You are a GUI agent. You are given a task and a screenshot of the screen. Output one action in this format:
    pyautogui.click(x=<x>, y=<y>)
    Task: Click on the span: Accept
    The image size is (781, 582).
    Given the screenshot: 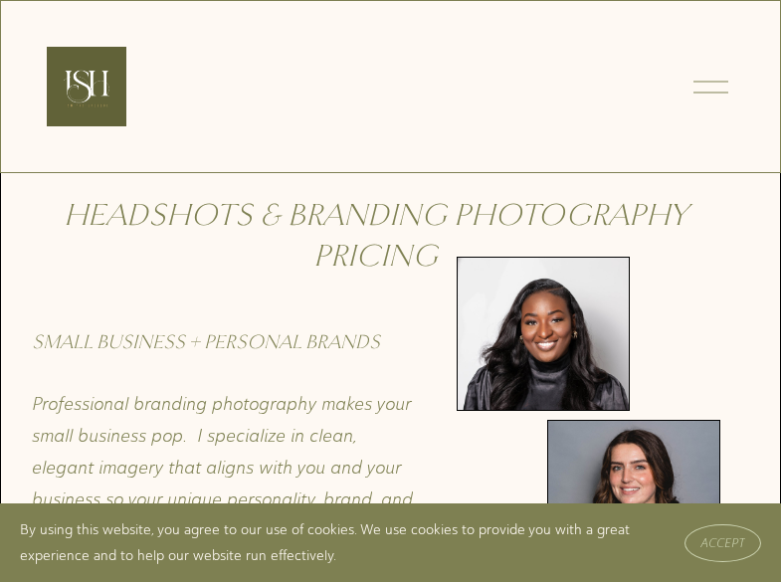 What is the action you would take?
    pyautogui.click(x=723, y=543)
    